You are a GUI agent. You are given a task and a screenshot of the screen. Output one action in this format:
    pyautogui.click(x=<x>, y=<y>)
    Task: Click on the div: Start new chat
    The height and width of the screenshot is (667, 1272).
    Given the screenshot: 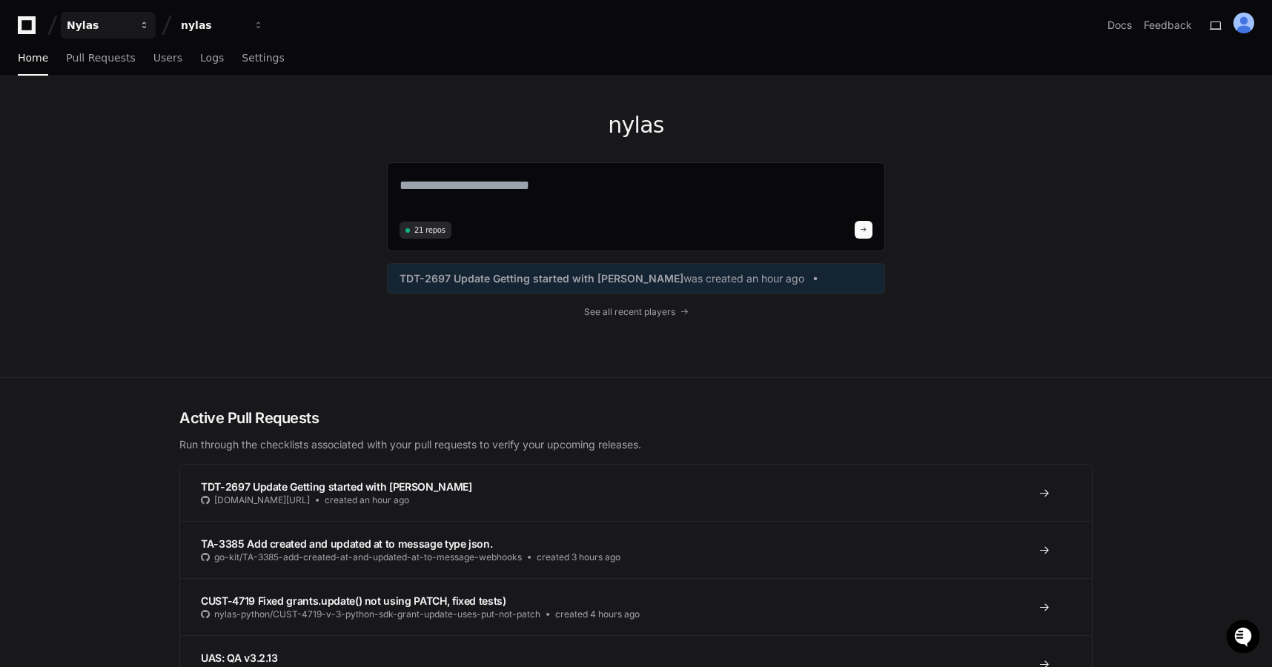 What is the action you would take?
    pyautogui.click(x=147, y=118)
    